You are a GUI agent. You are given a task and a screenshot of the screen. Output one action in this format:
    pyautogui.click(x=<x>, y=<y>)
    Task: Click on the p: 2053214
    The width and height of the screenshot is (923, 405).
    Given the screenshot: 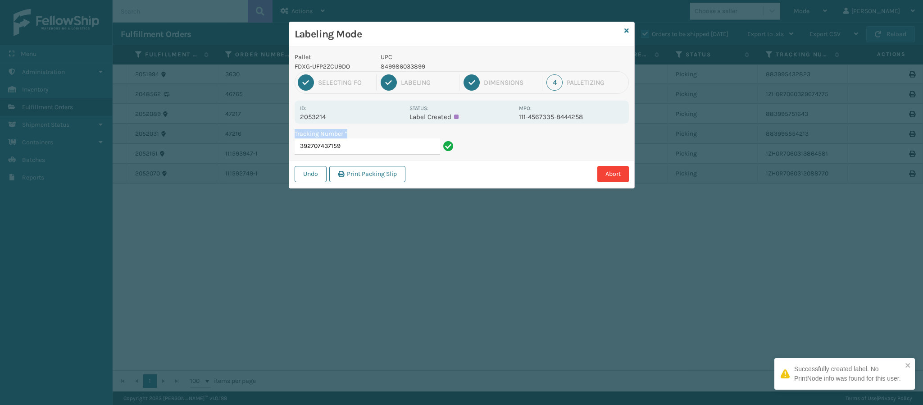 What is the action you would take?
    pyautogui.click(x=352, y=117)
    